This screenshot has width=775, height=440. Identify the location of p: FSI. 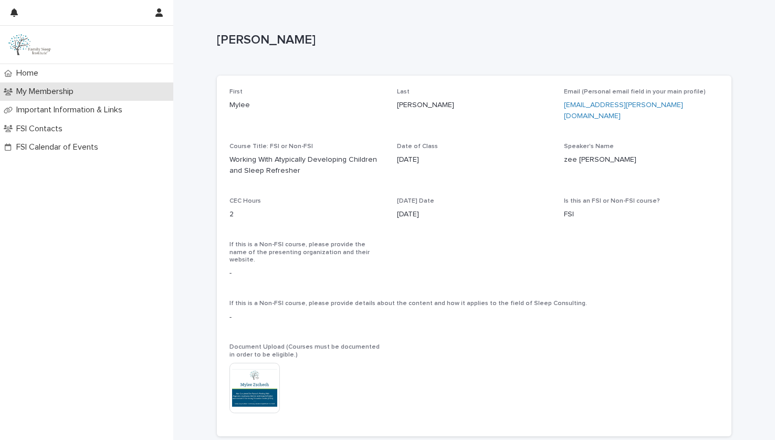
(641, 214).